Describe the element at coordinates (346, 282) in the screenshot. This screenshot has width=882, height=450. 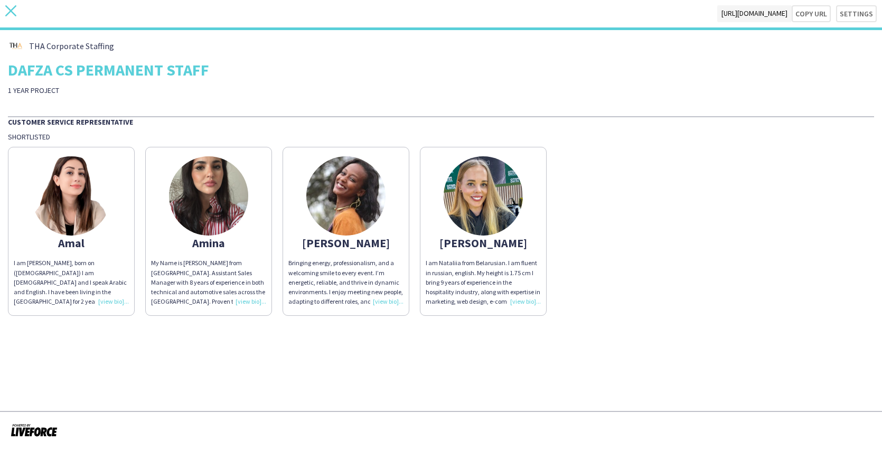
I see `div: Bringing energy, professionalism, and a welcoming smile to every event. I’m energetic, reliable, ...` at that location.